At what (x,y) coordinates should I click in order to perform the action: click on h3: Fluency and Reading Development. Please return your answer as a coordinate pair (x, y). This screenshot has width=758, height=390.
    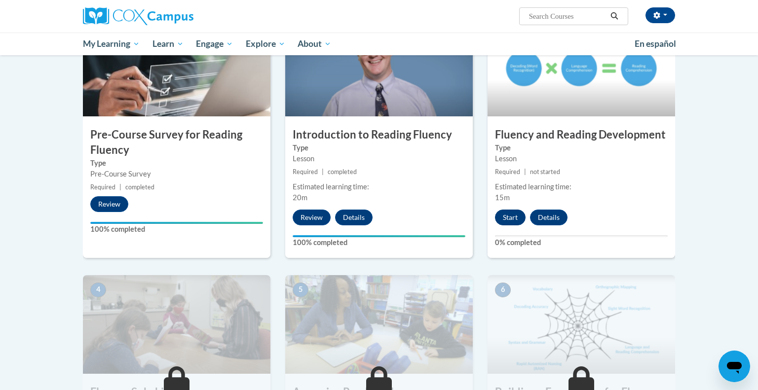
    Looking at the image, I should click on (581, 135).